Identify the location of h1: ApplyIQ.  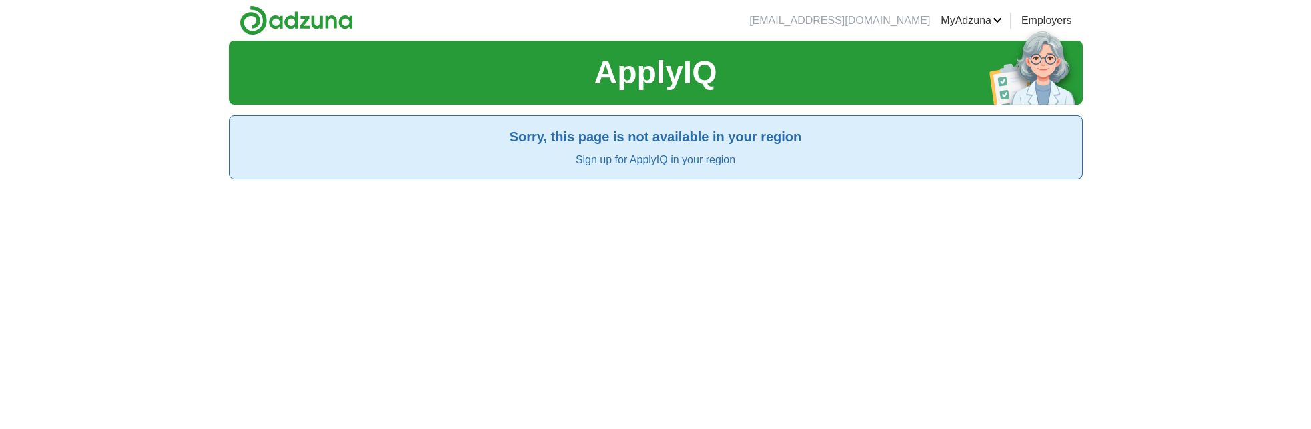
(655, 73).